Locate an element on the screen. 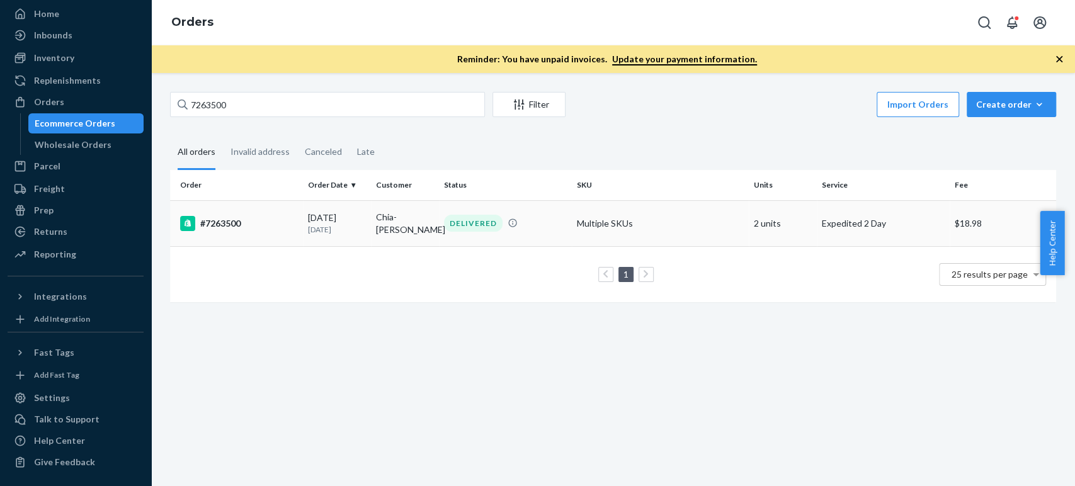 The height and width of the screenshot is (486, 1075). a: Returns is located at coordinates (76, 232).